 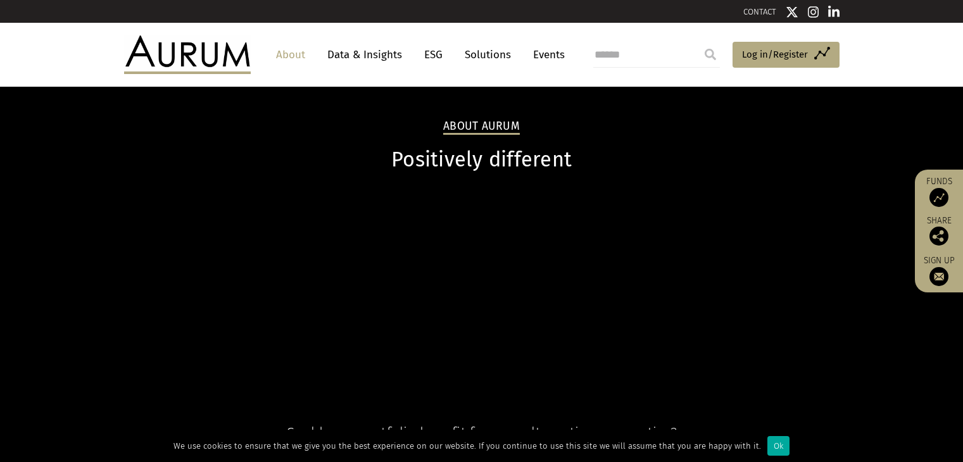 What do you see at coordinates (546, 54) in the screenshot?
I see `a: Events` at bounding box center [546, 54].